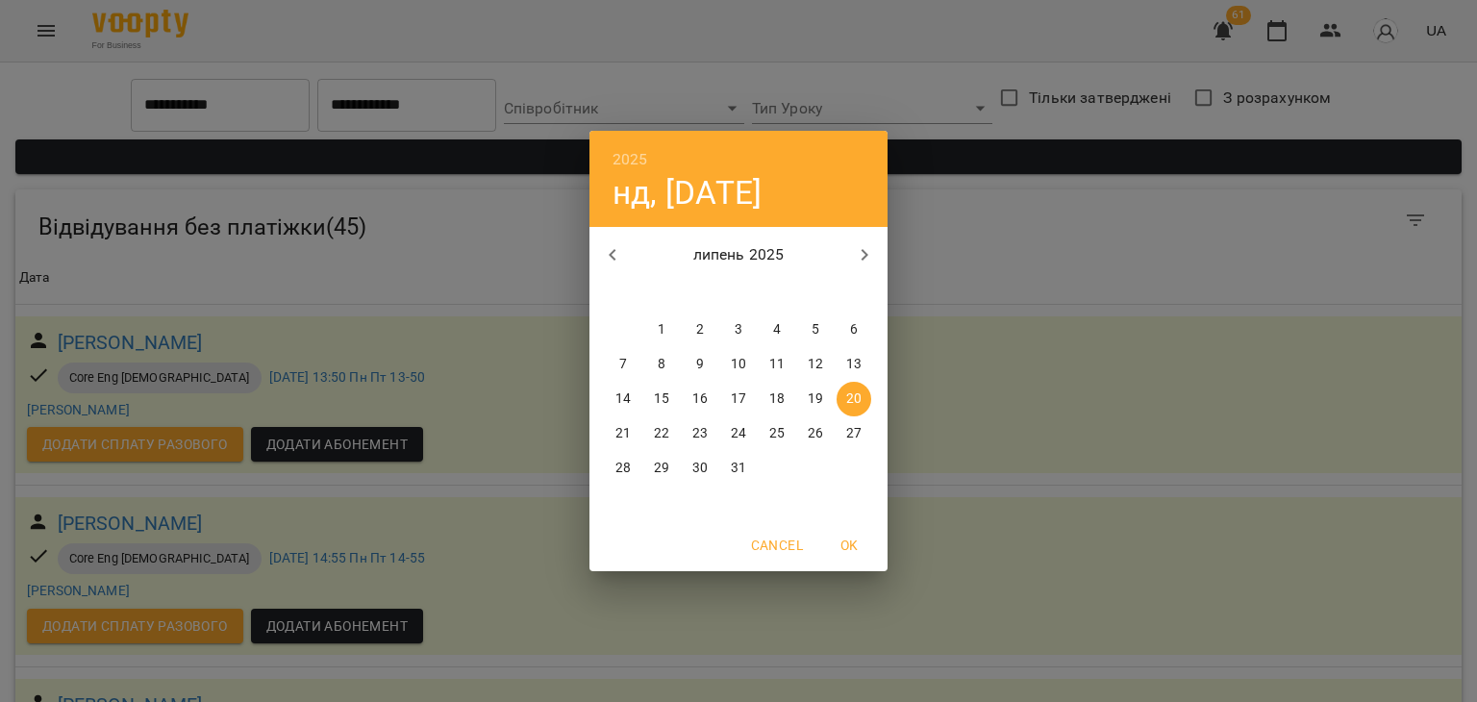  Describe the element at coordinates (700, 434) in the screenshot. I see `p: 23` at that location.